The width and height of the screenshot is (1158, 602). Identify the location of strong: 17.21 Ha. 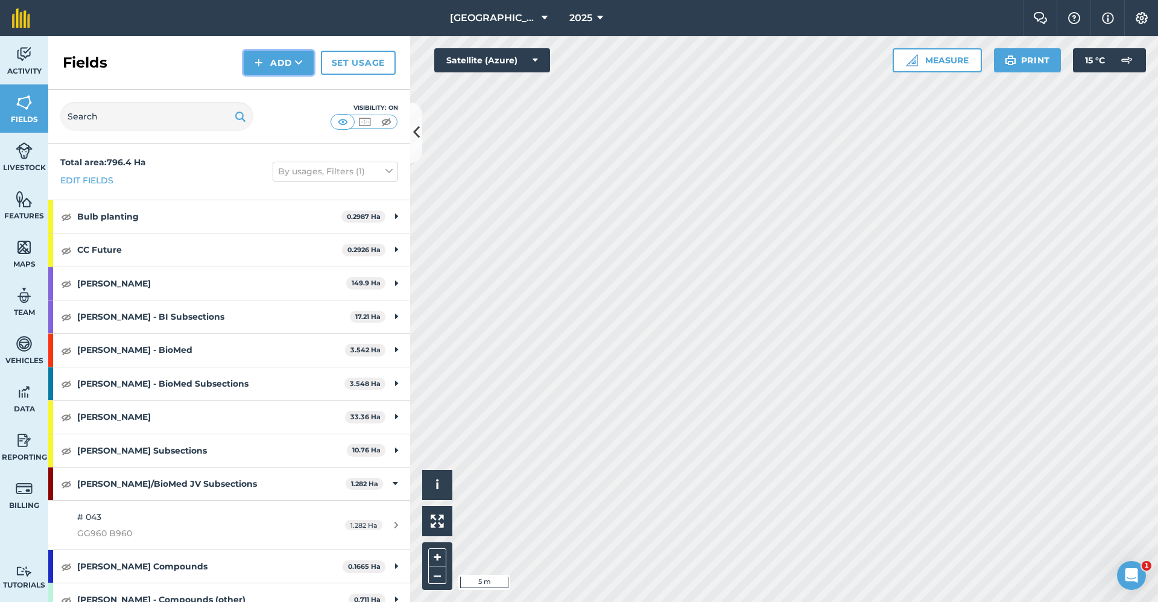
(368, 317).